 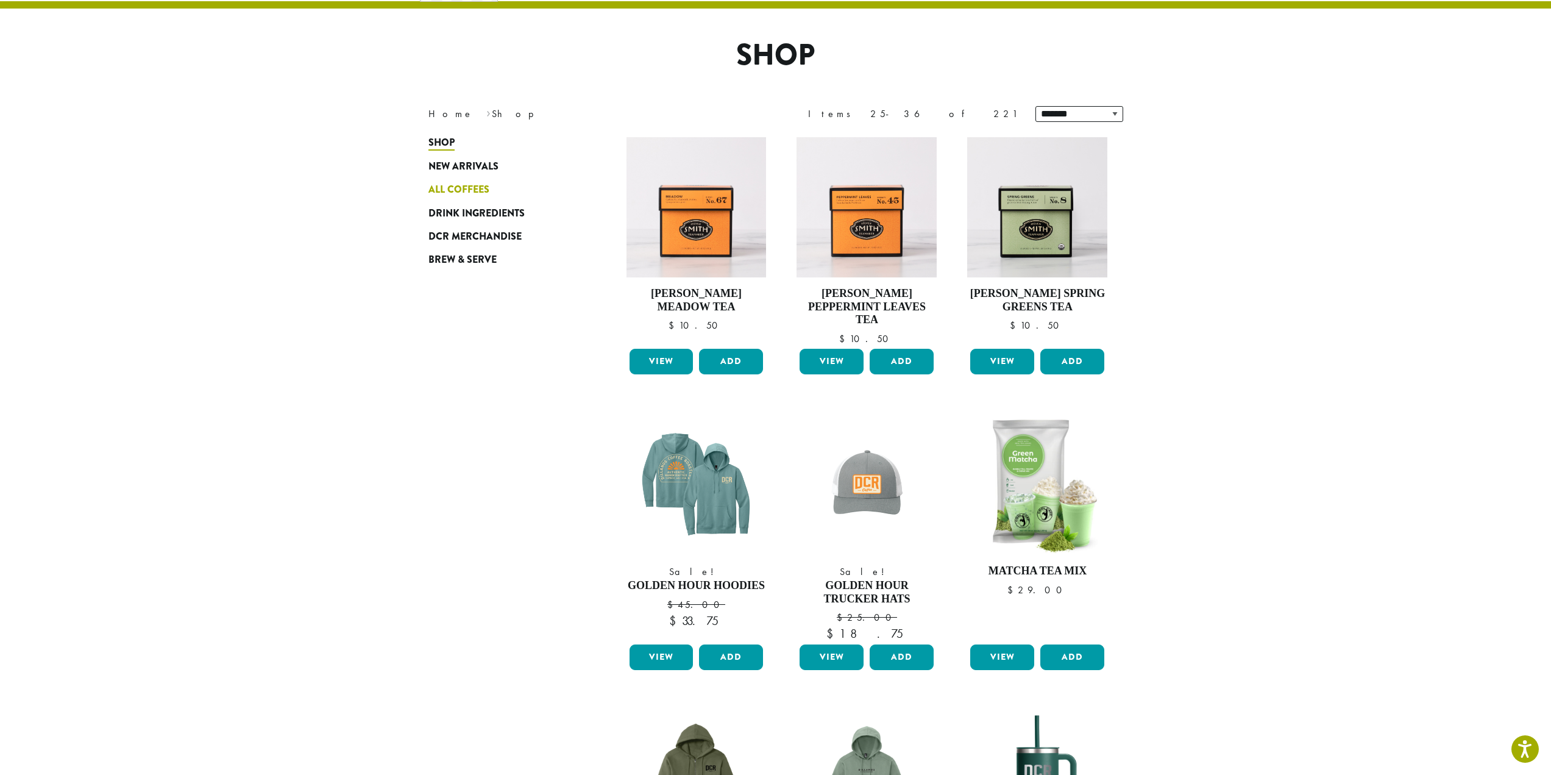 What do you see at coordinates (502, 166) in the screenshot?
I see `a: New Arrivals` at bounding box center [502, 166].